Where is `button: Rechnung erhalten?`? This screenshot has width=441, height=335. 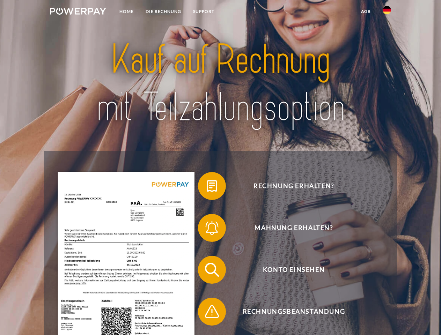
button: Rechnung erhalten? is located at coordinates (289, 186).